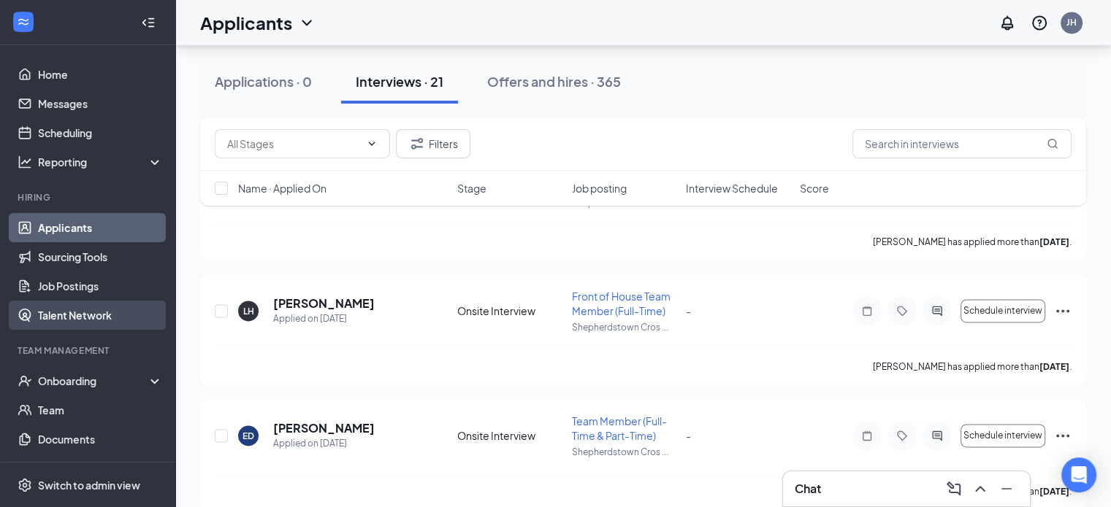 The width and height of the screenshot is (1111, 507). I want to click on div: Onboarding, so click(94, 381).